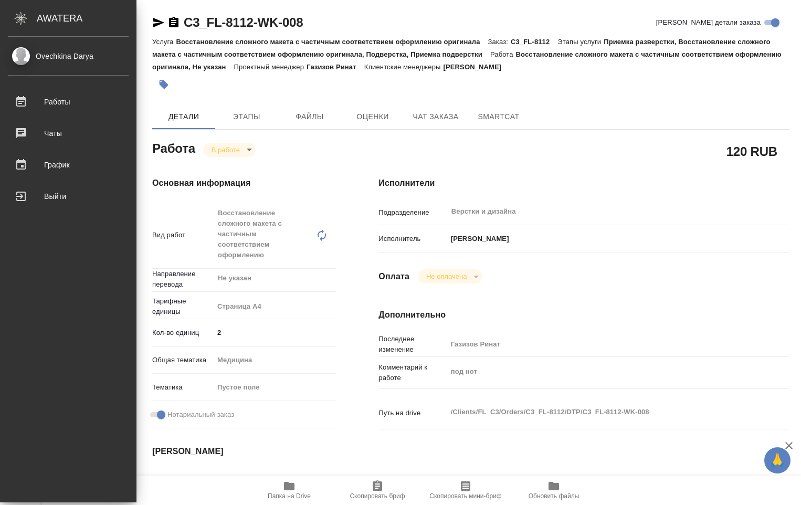  Describe the element at coordinates (275, 332) in the screenshot. I see `input: ✎ Введи что-нибудь` at that location.